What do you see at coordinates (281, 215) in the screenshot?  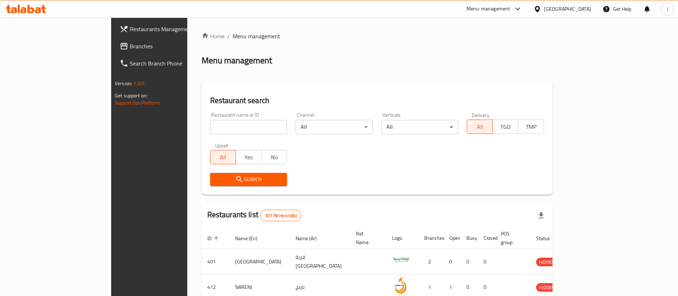 I see `span: 10178 record(s)` at bounding box center [281, 215].